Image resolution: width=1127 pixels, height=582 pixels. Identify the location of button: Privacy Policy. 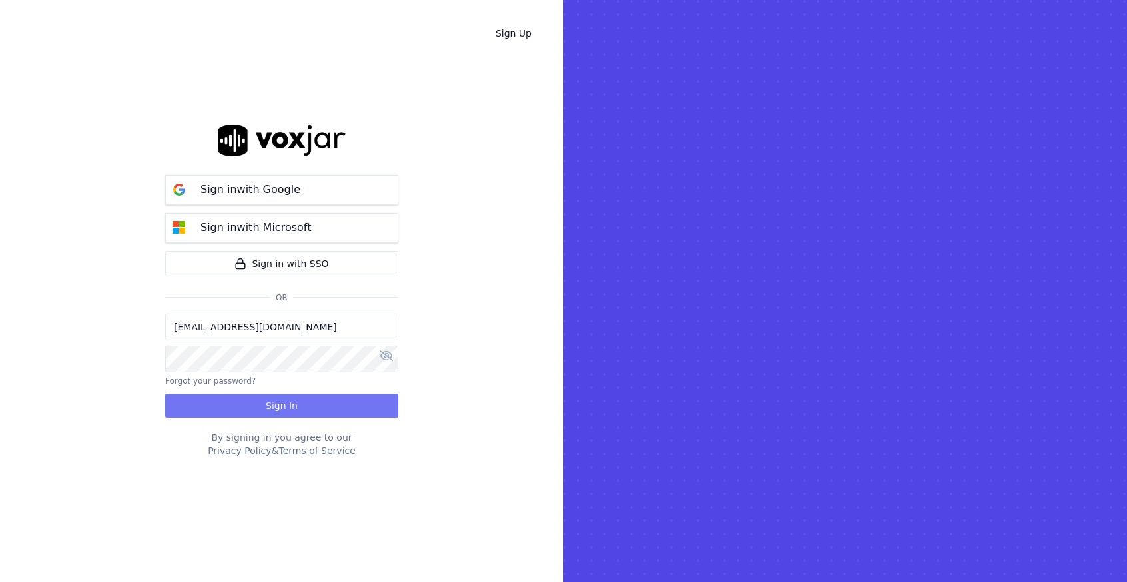
(239, 451).